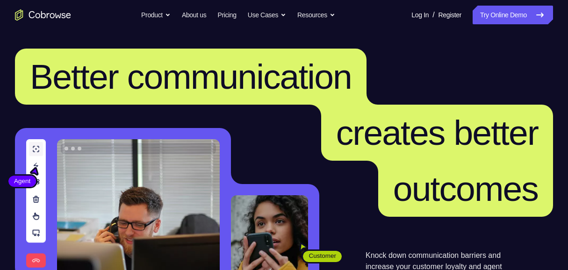 The height and width of the screenshot is (270, 568). Describe the element at coordinates (316, 15) in the screenshot. I see `button: Resources` at that location.